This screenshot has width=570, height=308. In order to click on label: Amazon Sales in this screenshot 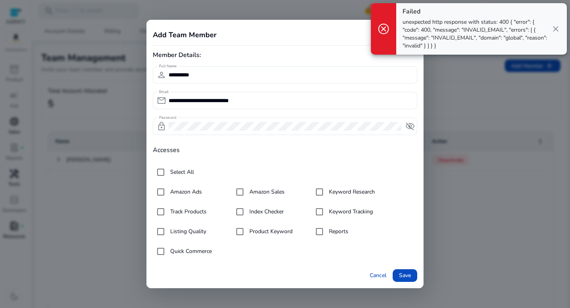, I will do `click(266, 192)`.